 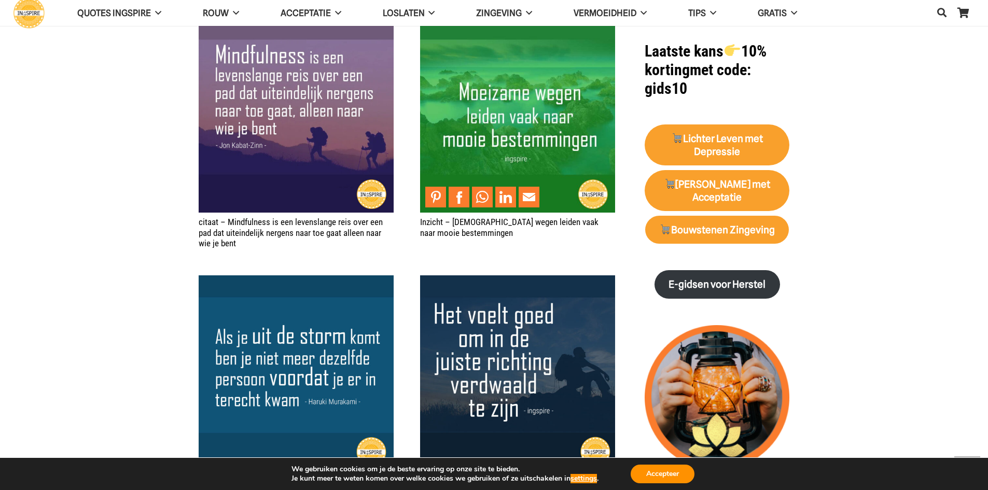 I want to click on img: lichtpuntjes voor in donkere tijden, so click(x=717, y=397).